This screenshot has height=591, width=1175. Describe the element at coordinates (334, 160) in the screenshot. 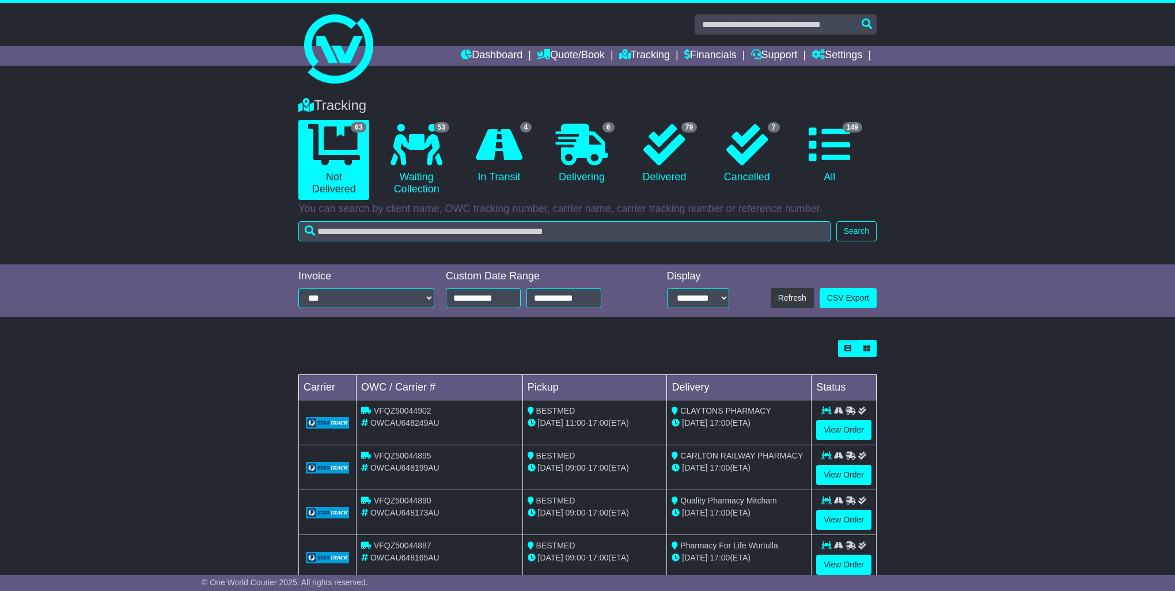

I see `a: 63 Not Delivered` at that location.